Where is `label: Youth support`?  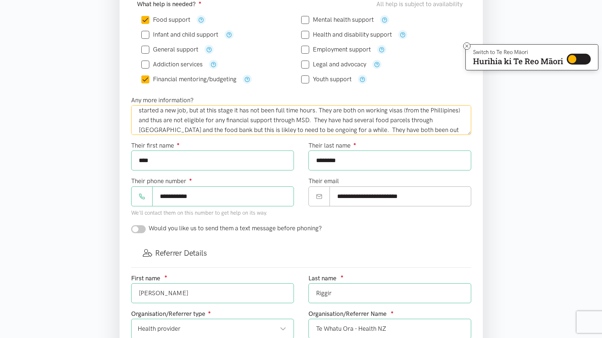 label: Youth support is located at coordinates (326, 79).